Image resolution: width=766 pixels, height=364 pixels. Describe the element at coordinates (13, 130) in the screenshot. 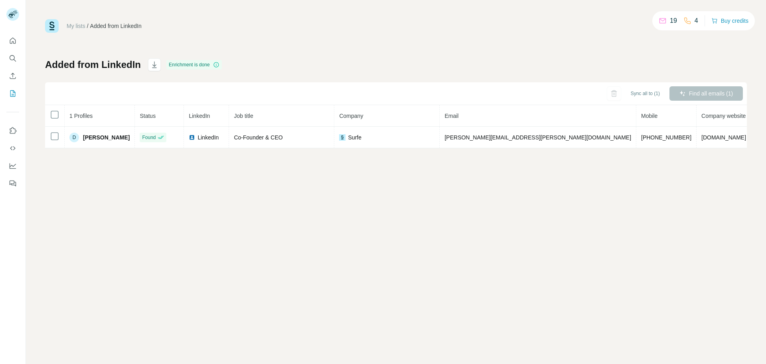

I see `button: Use Surfe on LinkedIn` at that location.